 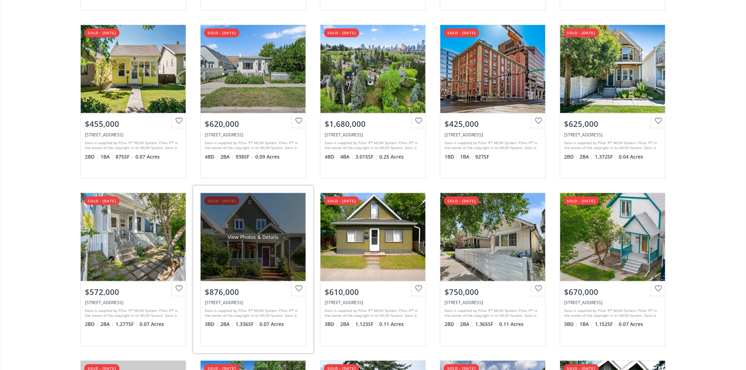 What do you see at coordinates (366, 325) in the screenshot?
I see `span: 1,123 SF` at bounding box center [366, 325].